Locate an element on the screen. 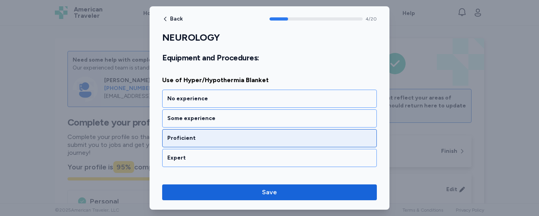 Image resolution: width=539 pixels, height=216 pixels. button: Save is located at coordinates (270, 192).